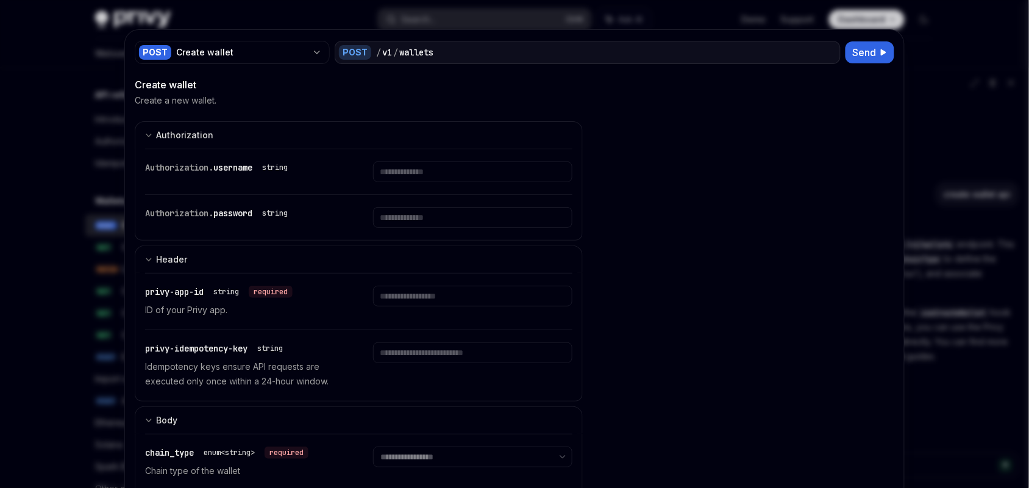 Image resolution: width=1029 pixels, height=488 pixels. What do you see at coordinates (216, 349) in the screenshot?
I see `div: privy-idempotency-key` at bounding box center [216, 349].